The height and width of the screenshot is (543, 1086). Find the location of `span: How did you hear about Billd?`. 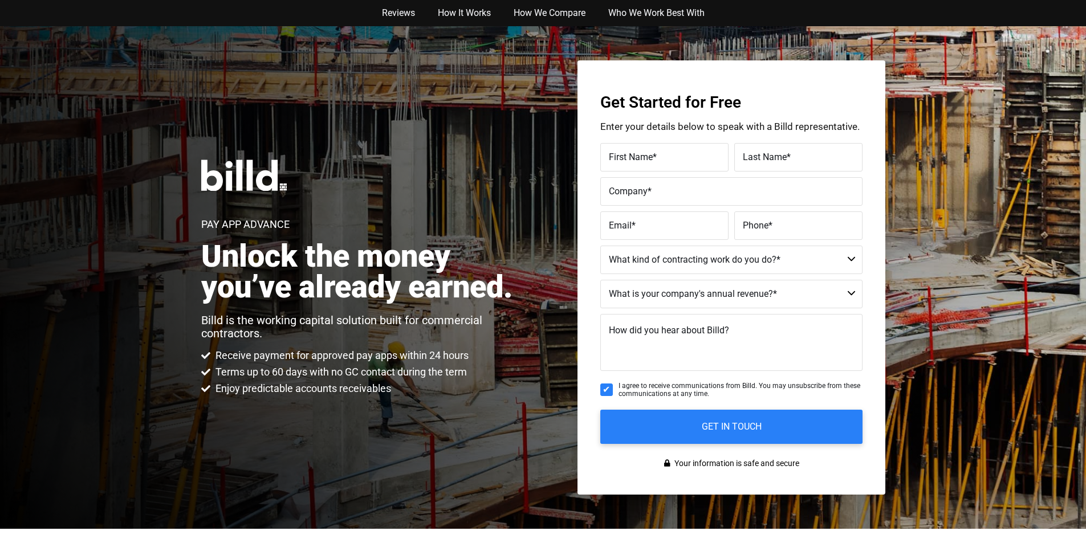

span: How did you hear about Billd? is located at coordinates (669, 330).